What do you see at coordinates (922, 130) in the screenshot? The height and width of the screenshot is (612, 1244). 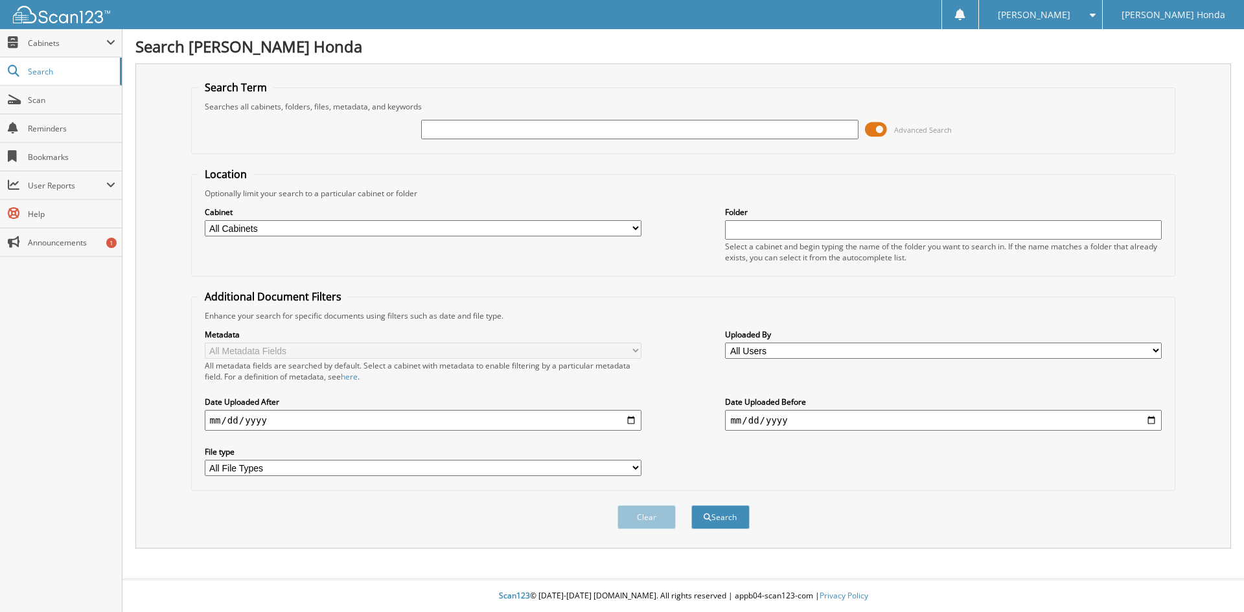 I see `span: Advanced Search` at bounding box center [922, 130].